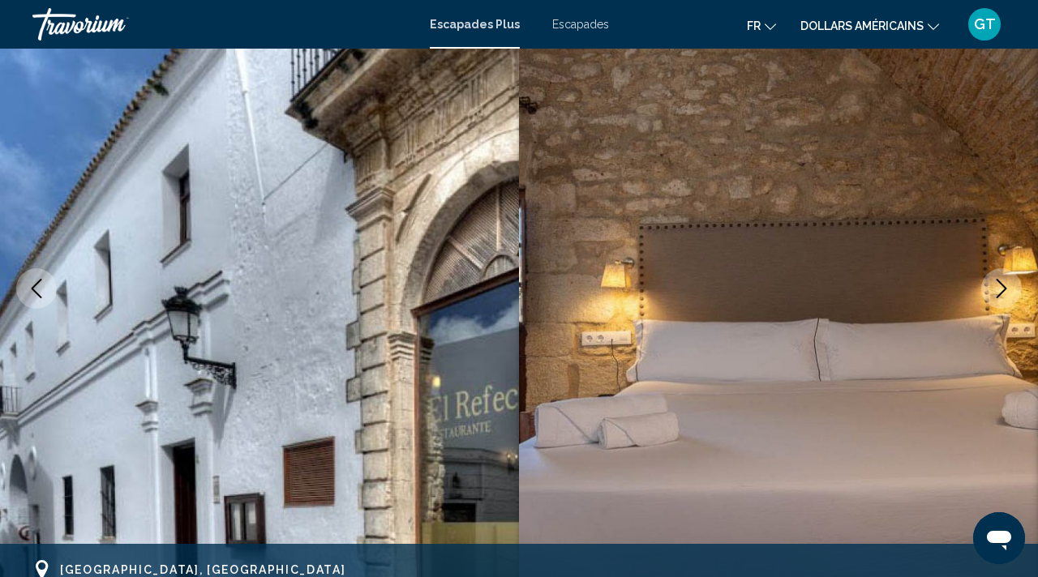  What do you see at coordinates (36, 289) in the screenshot?
I see `button: Previous image` at bounding box center [36, 289].